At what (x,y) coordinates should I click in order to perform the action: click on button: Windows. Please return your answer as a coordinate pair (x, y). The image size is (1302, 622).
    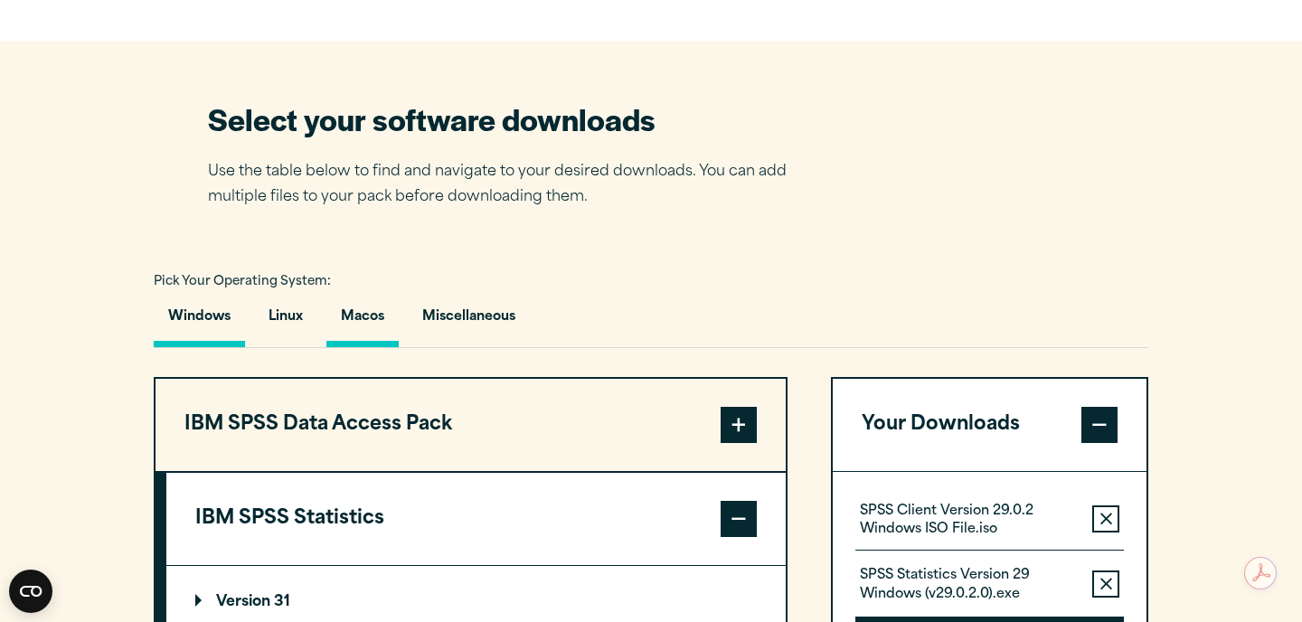
    Looking at the image, I should click on (199, 321).